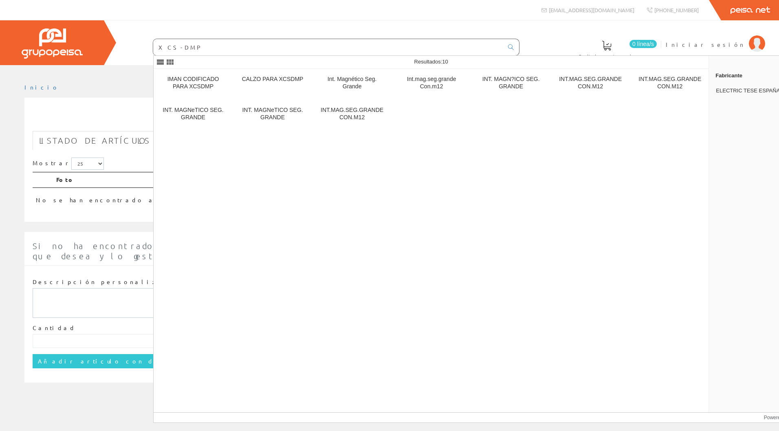 Image resolution: width=779 pixels, height=431 pixels. What do you see at coordinates (387, 251) in the screenshot?
I see `span: Si no ha encontrado algún artículo en nuestro catálogo introduzca aquí la cantidad y la descripci...` at bounding box center [387, 251].